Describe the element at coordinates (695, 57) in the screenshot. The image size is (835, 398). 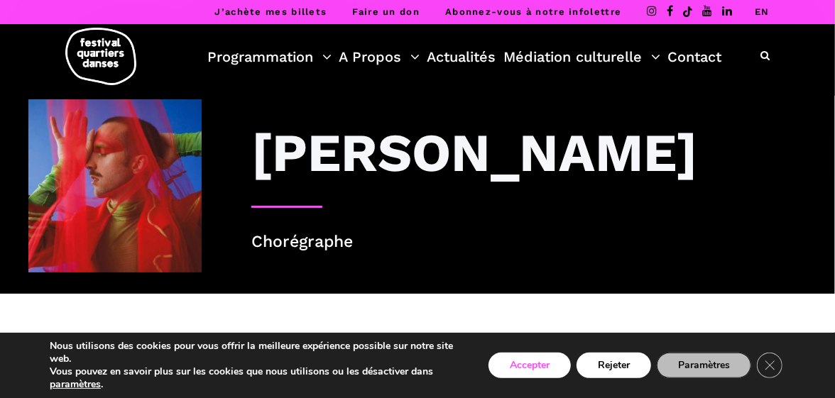
I see `a: Contact` at that location.